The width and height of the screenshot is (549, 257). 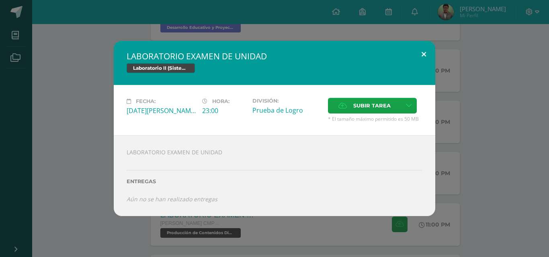 What do you see at coordinates (423, 55) in the screenshot?
I see `button: Close (Esc)` at bounding box center [423, 55].